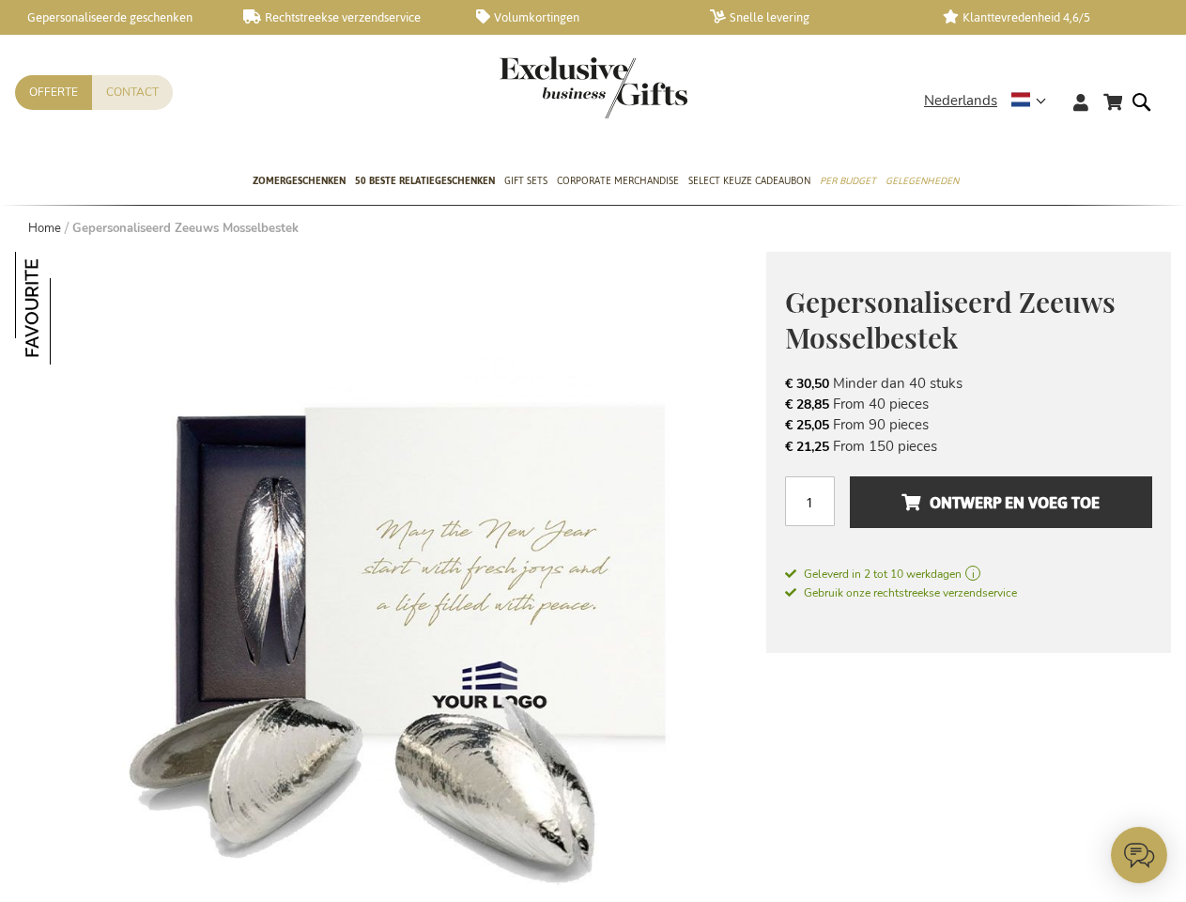  Describe the element at coordinates (968, 425) in the screenshot. I see `li: From 90 pieces` at that location.